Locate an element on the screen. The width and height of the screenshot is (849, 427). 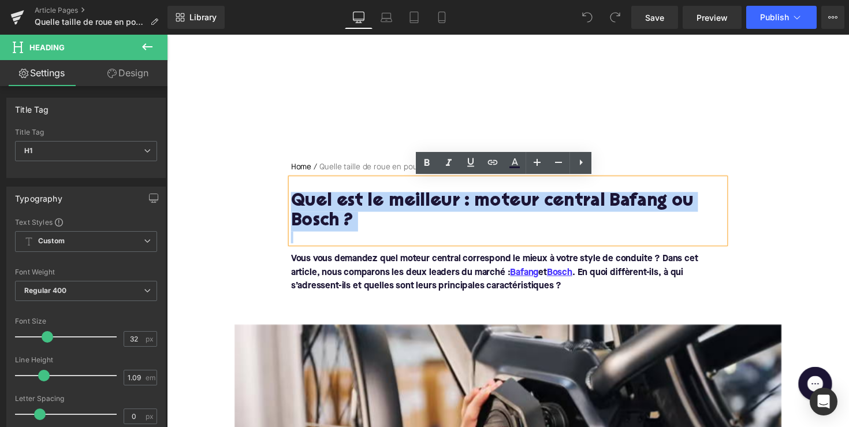
a: Desktop is located at coordinates (359, 17).